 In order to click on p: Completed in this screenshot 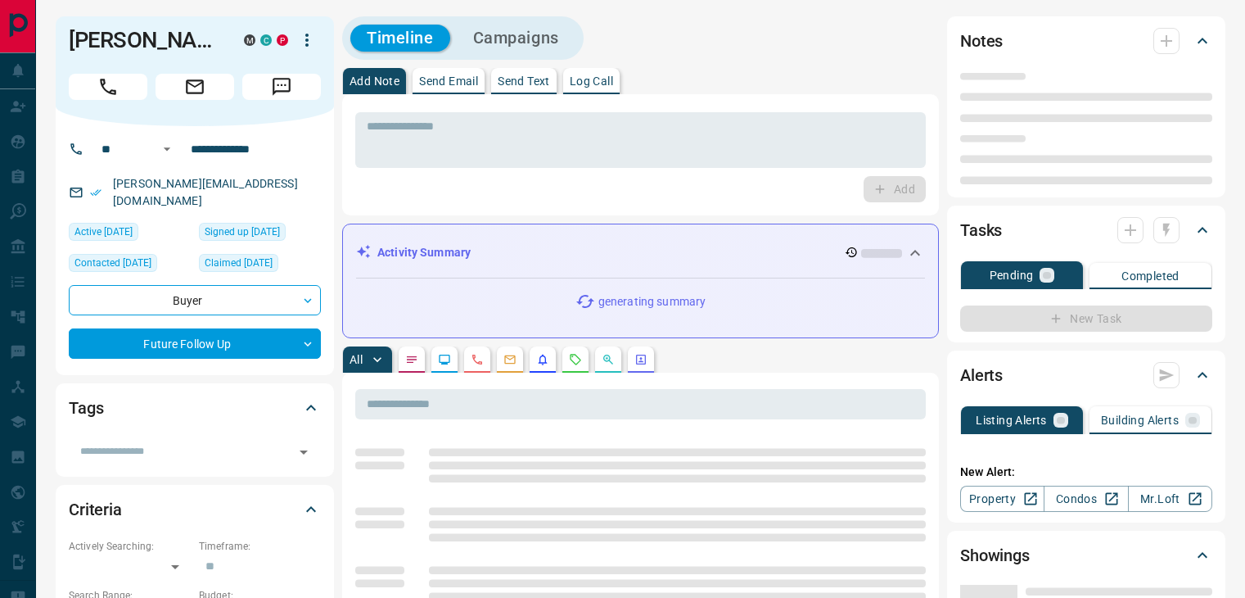, I will do `click(1150, 276)`.